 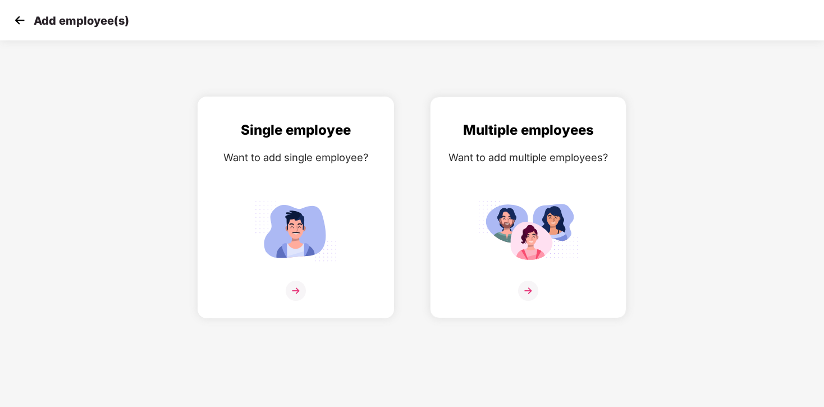 I want to click on div: Want to add multiple employees?, so click(x=528, y=157).